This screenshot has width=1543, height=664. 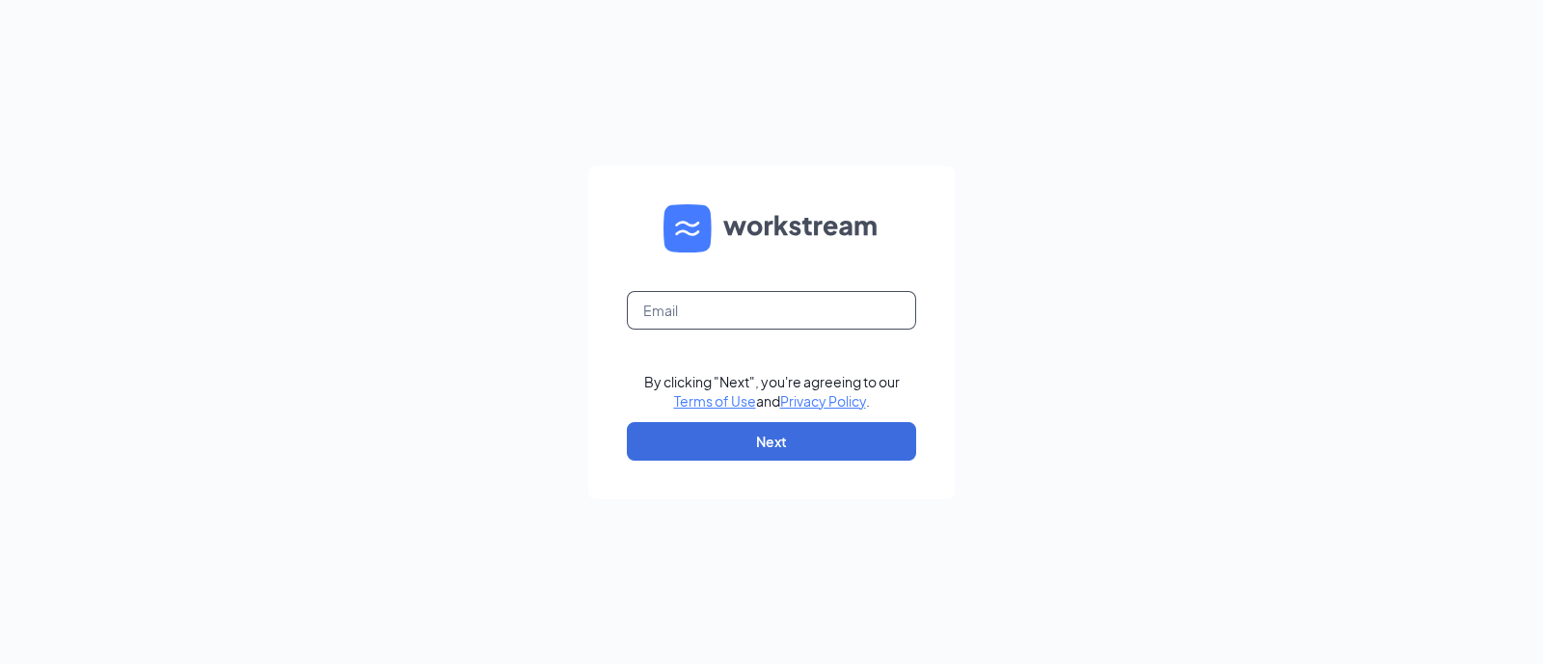 What do you see at coordinates (771, 391) in the screenshot?
I see `div: By clicking "Next", you're agreeing to our and .` at bounding box center [771, 391].